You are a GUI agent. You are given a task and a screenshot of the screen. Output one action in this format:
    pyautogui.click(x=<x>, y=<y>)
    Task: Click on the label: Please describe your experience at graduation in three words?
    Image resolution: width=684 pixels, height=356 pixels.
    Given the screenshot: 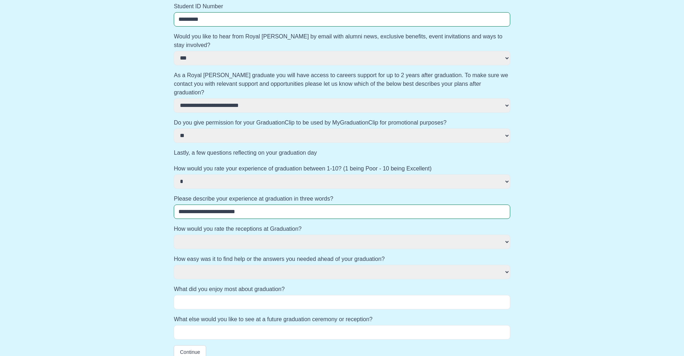 What is the action you would take?
    pyautogui.click(x=342, y=199)
    